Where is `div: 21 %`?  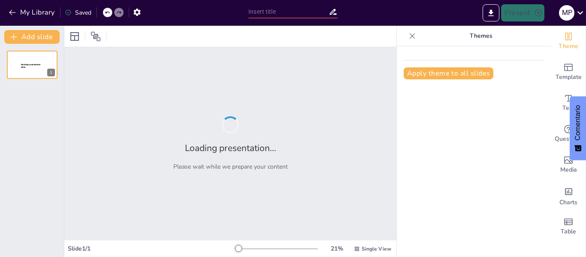
div: 21 % is located at coordinates (337, 248).